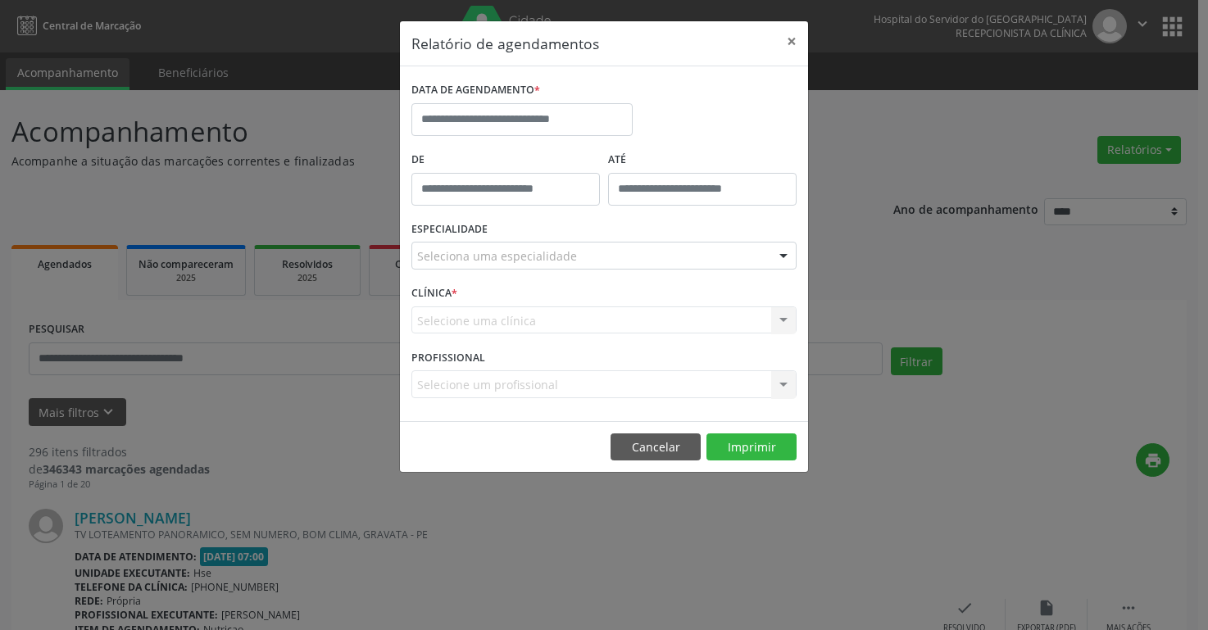 The height and width of the screenshot is (630, 1208). I want to click on button: Close, so click(791, 41).